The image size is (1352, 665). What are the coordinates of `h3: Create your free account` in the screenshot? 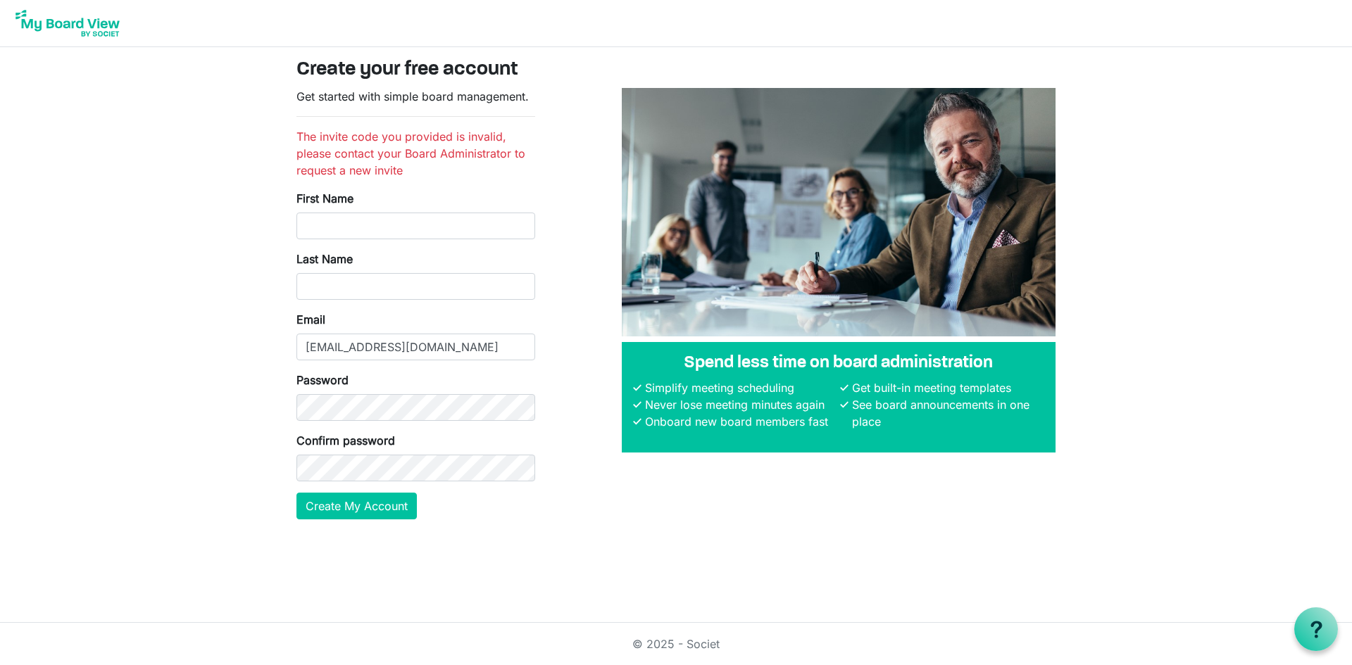 It's located at (676, 70).